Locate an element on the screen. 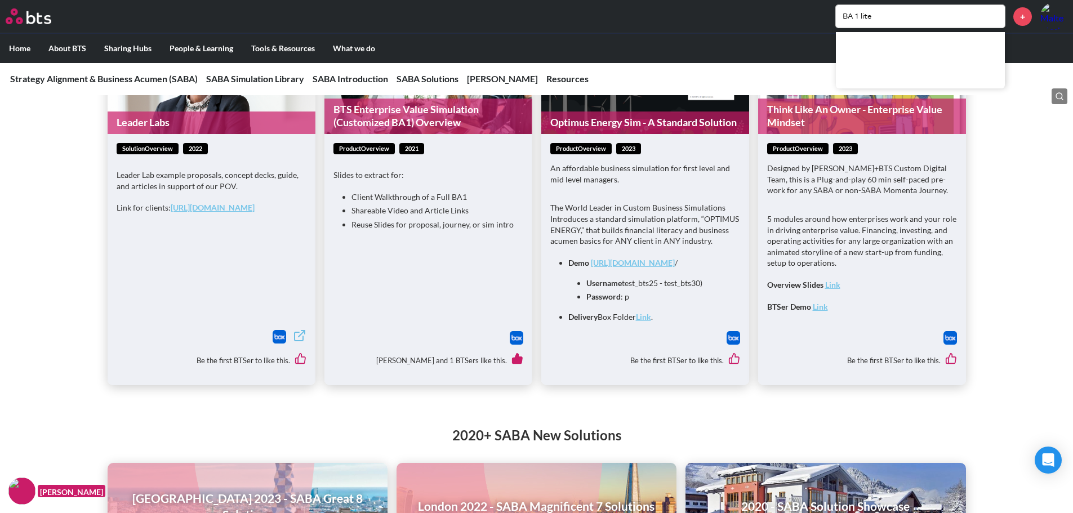  a: Leader Labs is located at coordinates (211, 122).